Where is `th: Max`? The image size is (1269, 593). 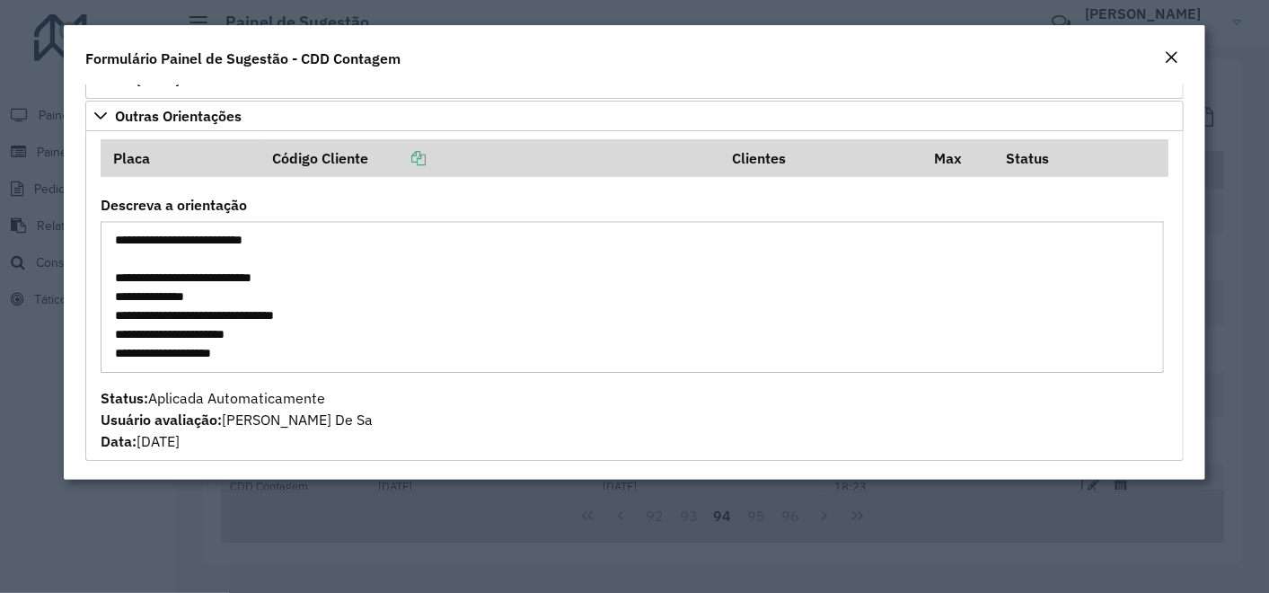 th: Max is located at coordinates (958, 158).